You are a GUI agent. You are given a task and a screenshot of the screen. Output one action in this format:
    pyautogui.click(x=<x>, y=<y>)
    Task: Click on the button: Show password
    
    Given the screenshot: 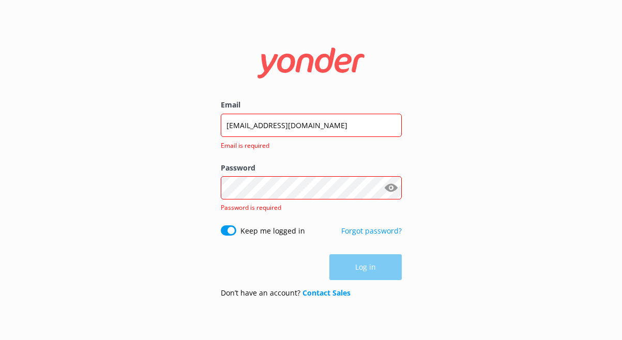 What is the action you would take?
    pyautogui.click(x=392, y=188)
    